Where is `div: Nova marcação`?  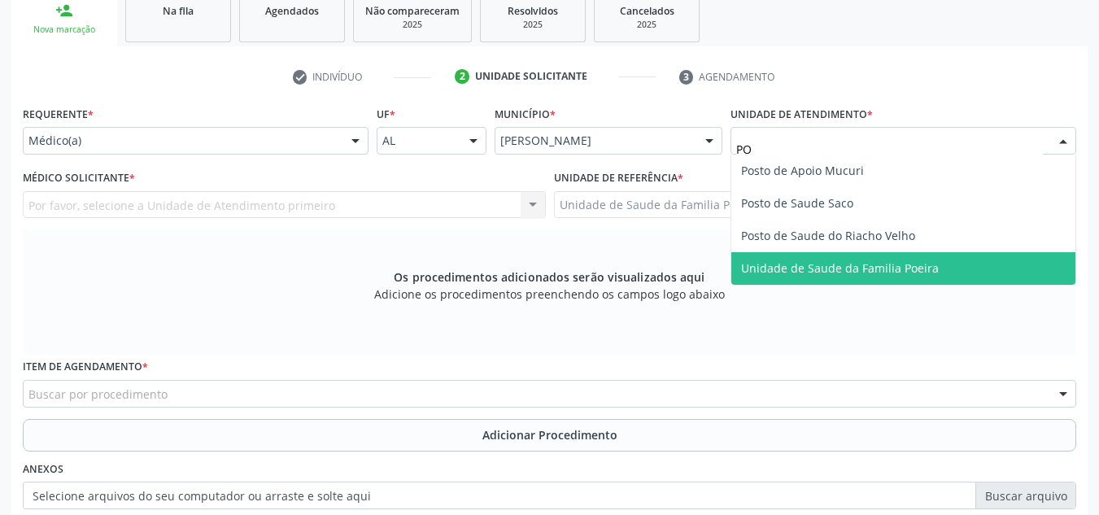 div: Nova marcação is located at coordinates (64, 29).